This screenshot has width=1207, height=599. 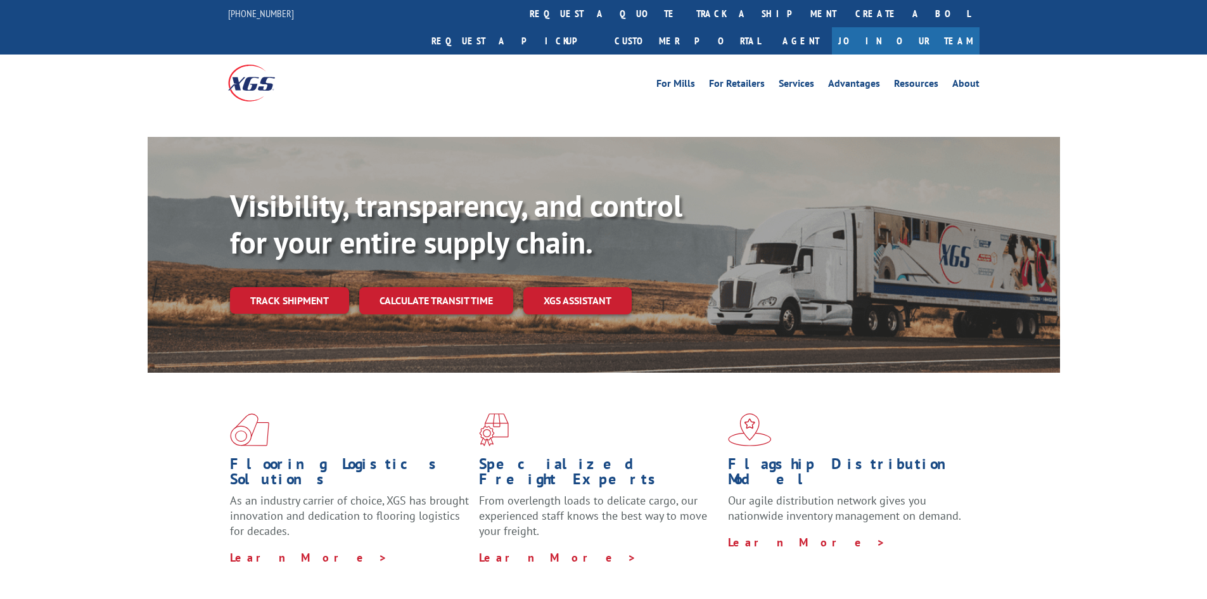 I want to click on a: Calculate transit time, so click(x=436, y=300).